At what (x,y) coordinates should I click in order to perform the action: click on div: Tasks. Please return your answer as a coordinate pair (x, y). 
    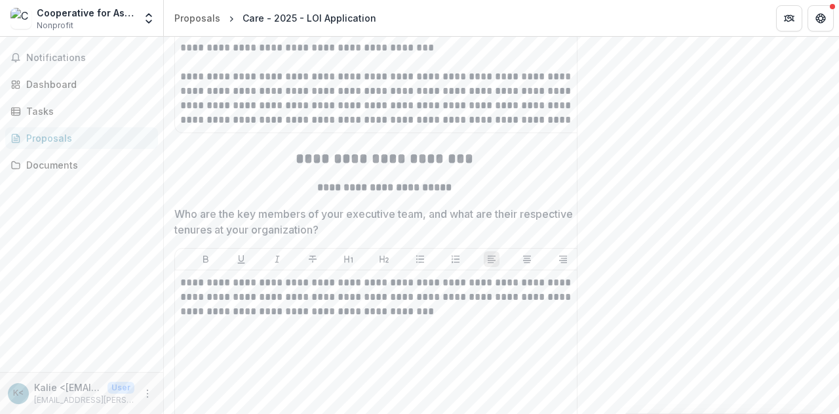
    Looking at the image, I should click on (87, 111).